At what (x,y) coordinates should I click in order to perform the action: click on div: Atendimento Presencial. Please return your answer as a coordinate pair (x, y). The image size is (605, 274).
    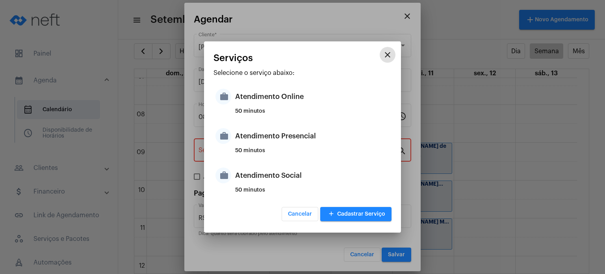
    Looking at the image, I should click on (312, 136).